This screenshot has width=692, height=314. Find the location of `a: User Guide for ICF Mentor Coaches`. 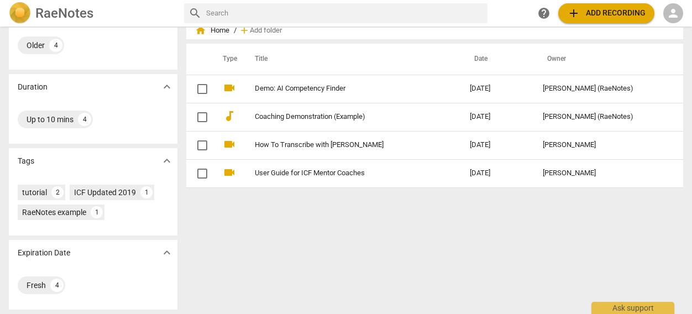

a: User Guide for ICF Mentor Coaches is located at coordinates (342, 173).